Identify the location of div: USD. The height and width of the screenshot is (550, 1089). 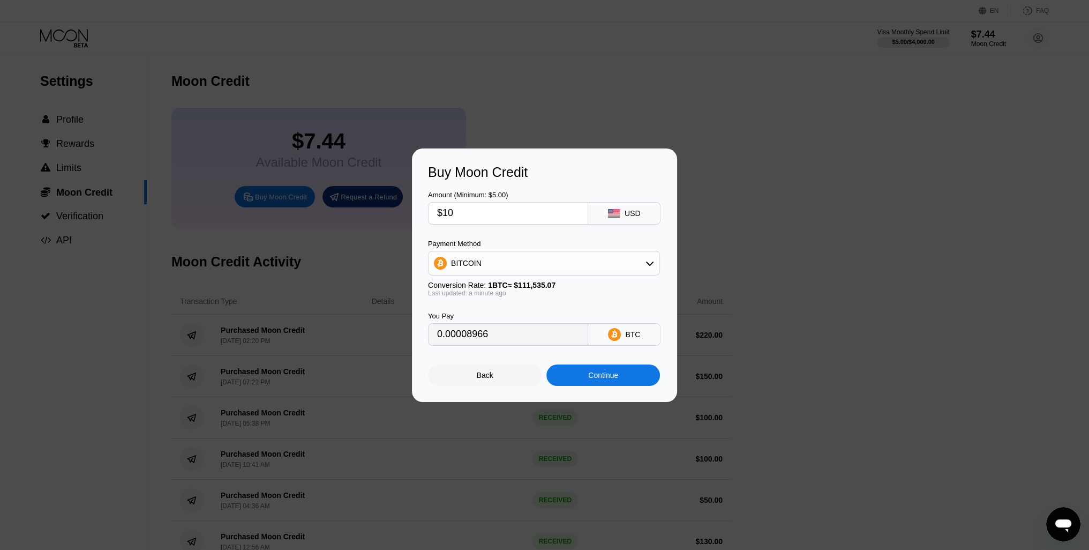
(633, 213).